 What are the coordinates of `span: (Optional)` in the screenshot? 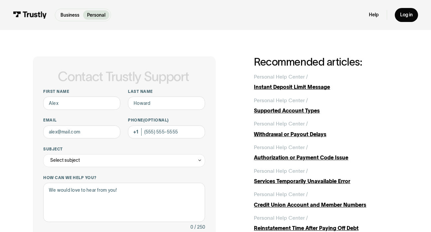 It's located at (156, 120).